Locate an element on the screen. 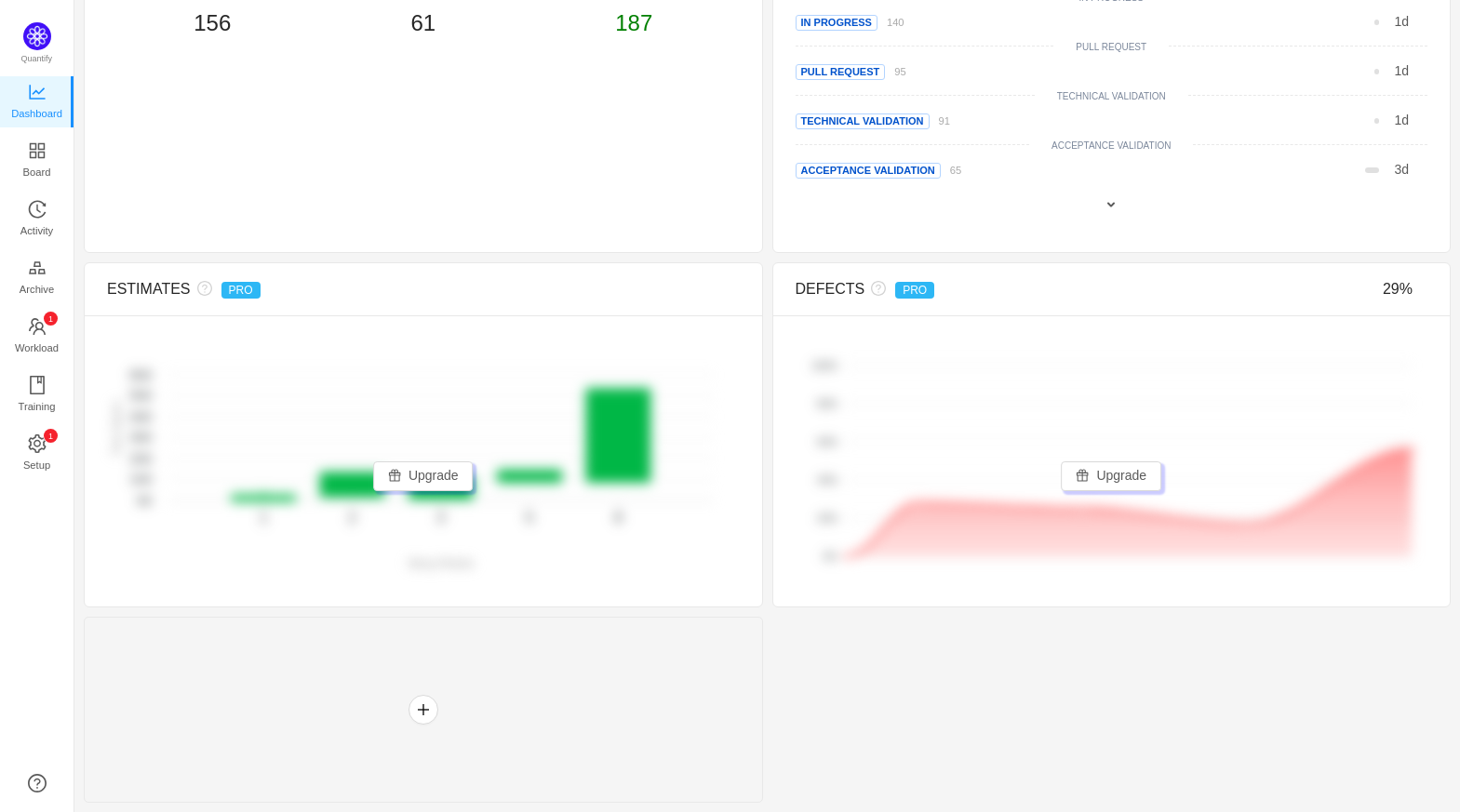 This screenshot has width=1460, height=812. div: DEFECTS is located at coordinates (1033, 289).